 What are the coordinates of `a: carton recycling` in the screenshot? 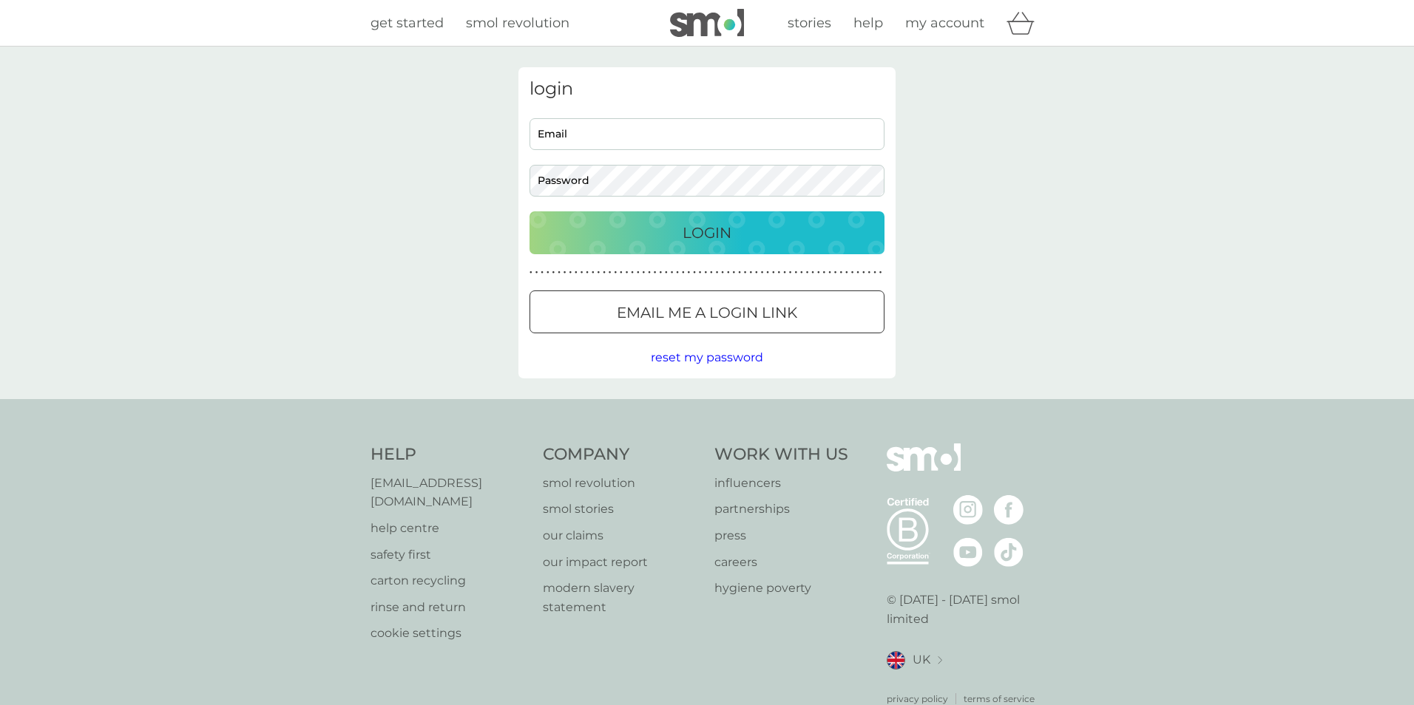 It's located at (449, 581).